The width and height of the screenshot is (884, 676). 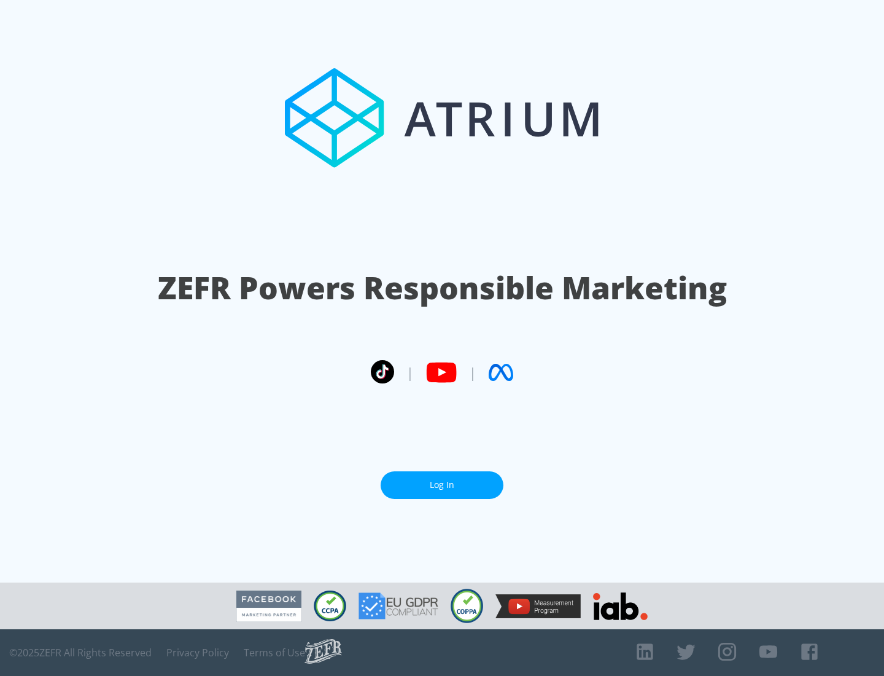 What do you see at coordinates (330, 606) in the screenshot?
I see `img: CCPA Compliant` at bounding box center [330, 606].